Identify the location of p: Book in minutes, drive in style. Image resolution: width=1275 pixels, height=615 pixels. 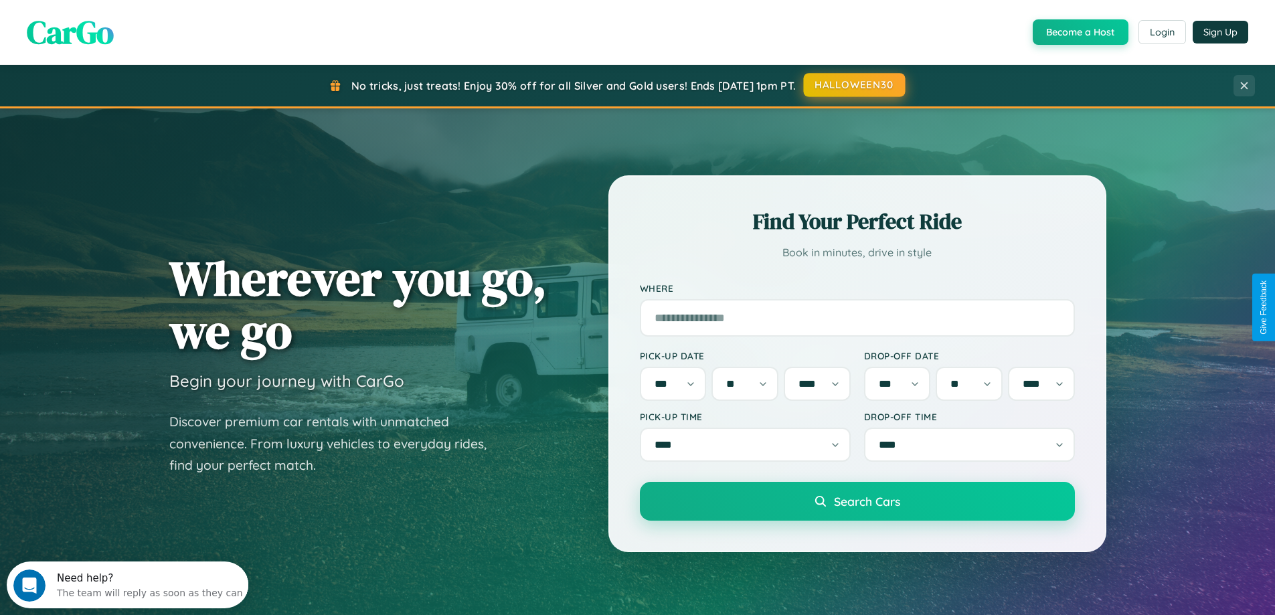
(858, 252).